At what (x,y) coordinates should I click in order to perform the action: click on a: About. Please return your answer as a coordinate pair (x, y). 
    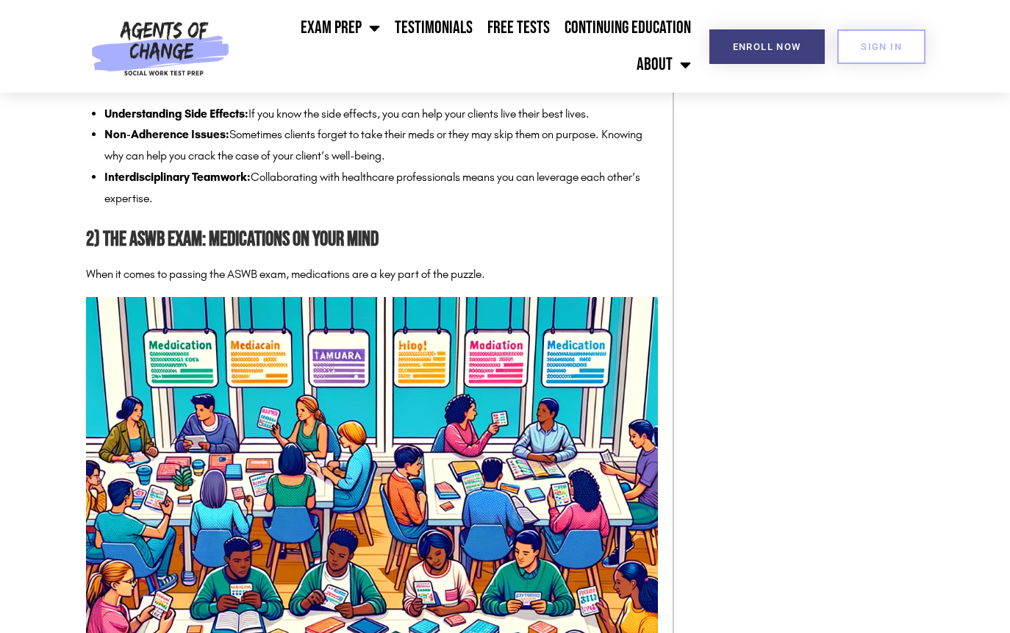
    Looking at the image, I should click on (664, 65).